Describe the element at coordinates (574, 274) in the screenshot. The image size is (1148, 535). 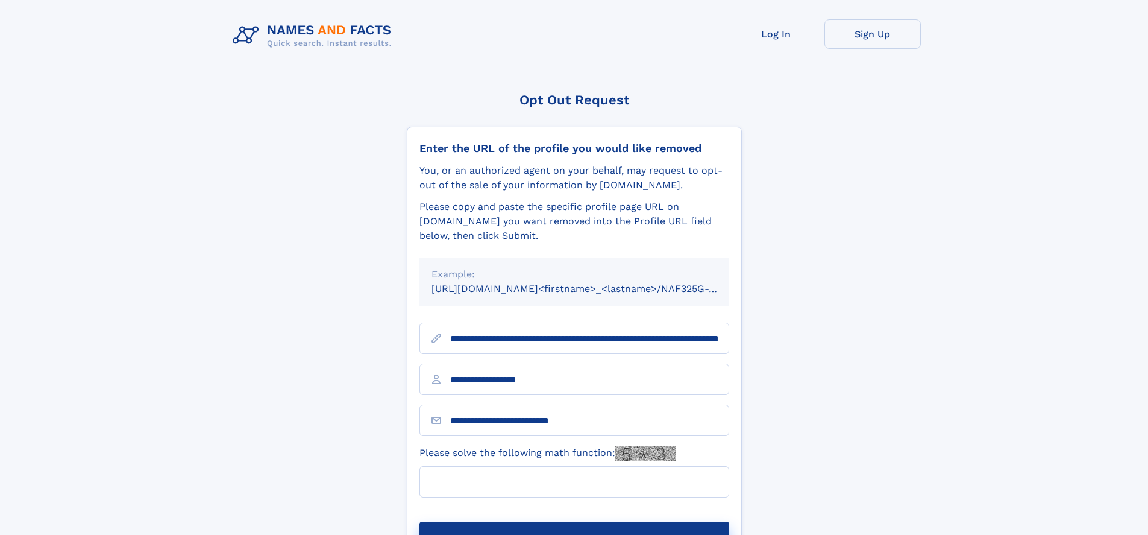
I see `div: Example:` at that location.